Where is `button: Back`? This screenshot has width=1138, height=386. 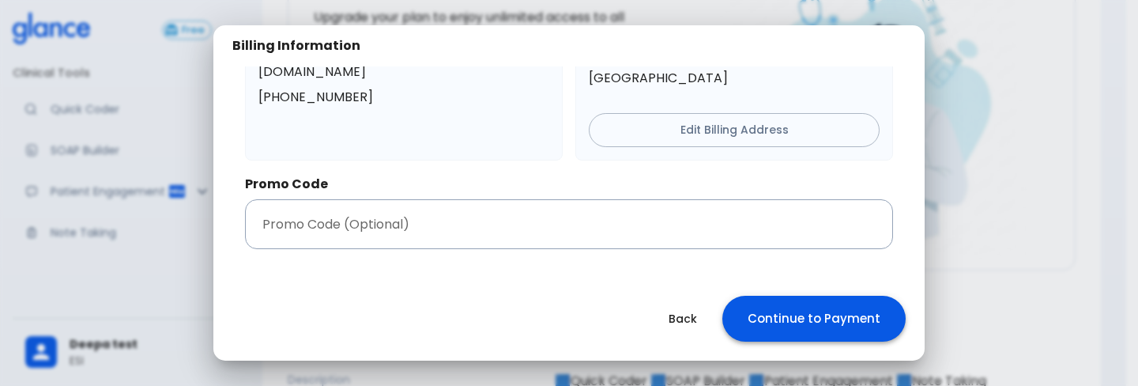
button: Back is located at coordinates (683, 318).